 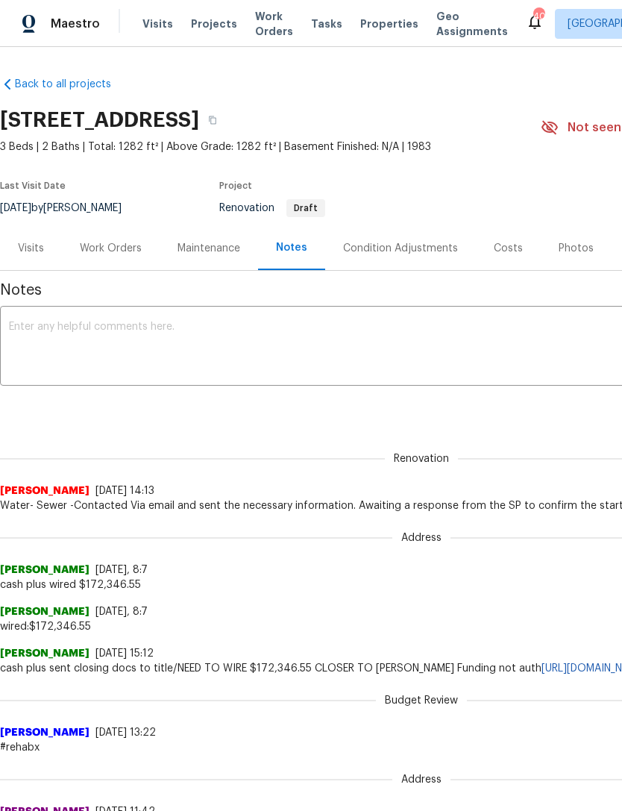 I want to click on div: Costs, so click(x=508, y=248).